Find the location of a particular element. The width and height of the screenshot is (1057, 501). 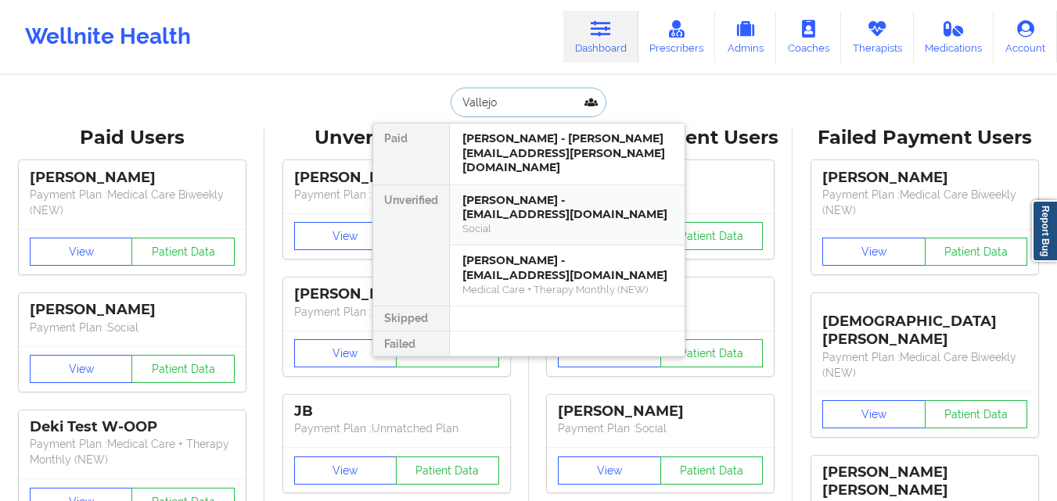

div: Deki Test W-OOP is located at coordinates (132, 427).